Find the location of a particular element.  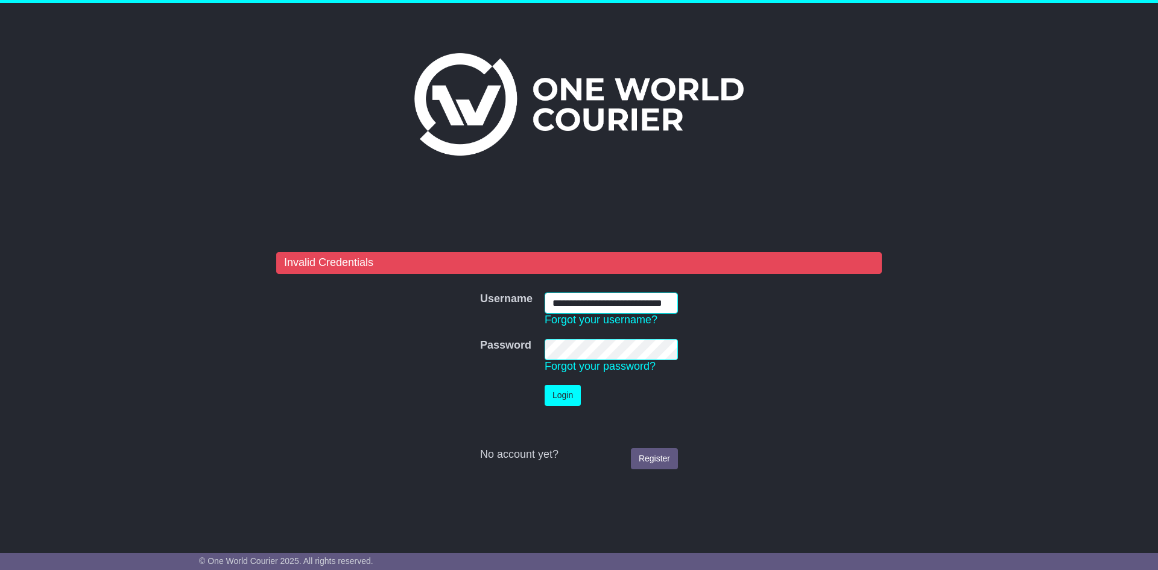

a: Forgot your username? is located at coordinates (601, 320).